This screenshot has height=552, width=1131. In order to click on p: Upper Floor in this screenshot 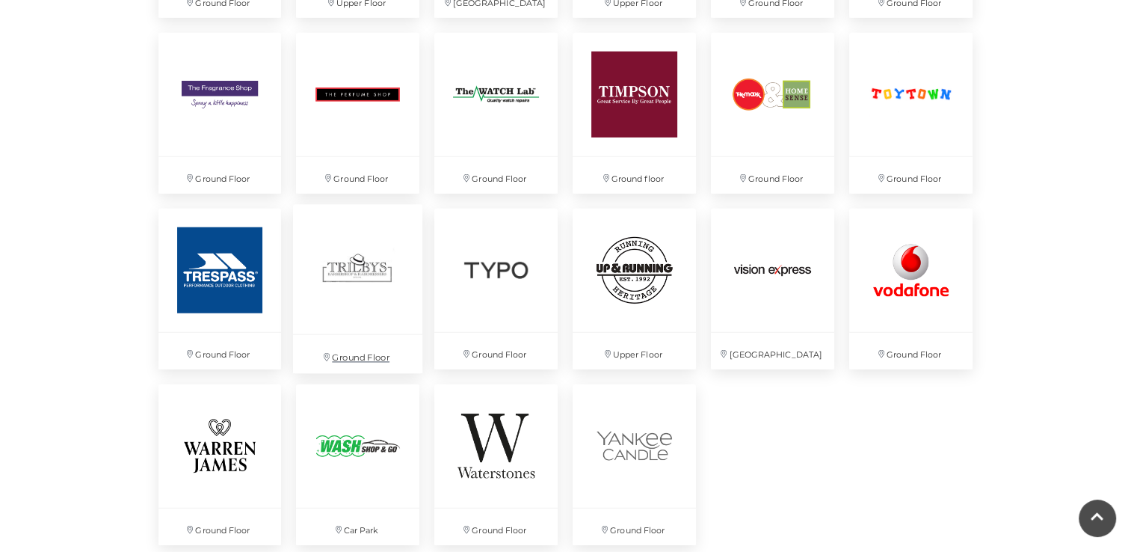, I will do `click(634, 350)`.